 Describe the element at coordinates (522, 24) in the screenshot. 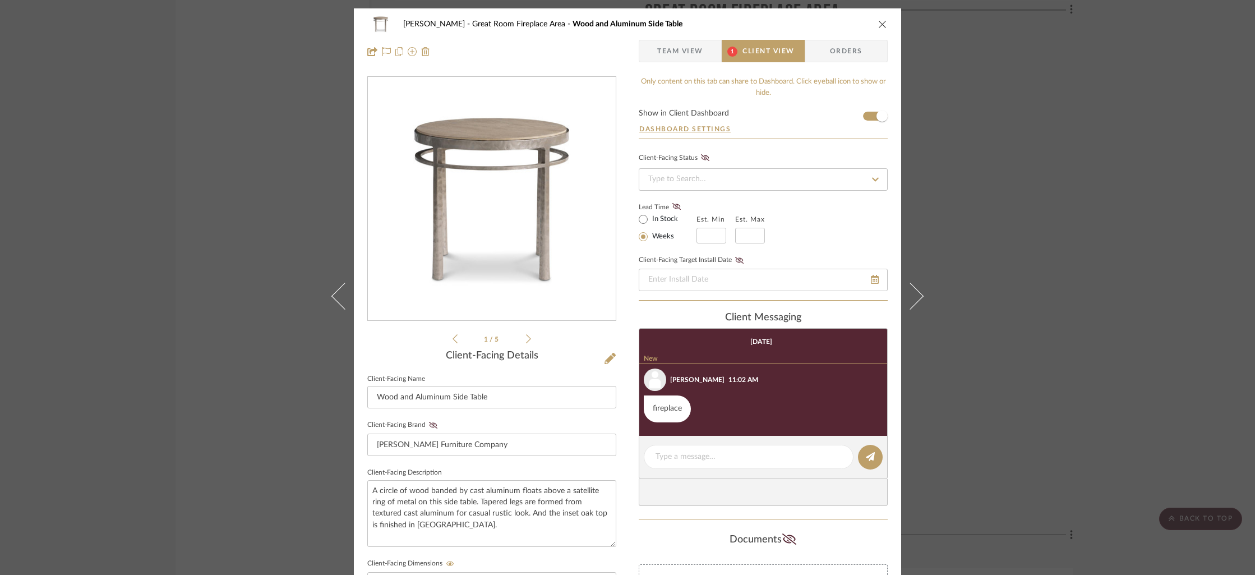

I see `span: Great Room Fireplace Area` at that location.